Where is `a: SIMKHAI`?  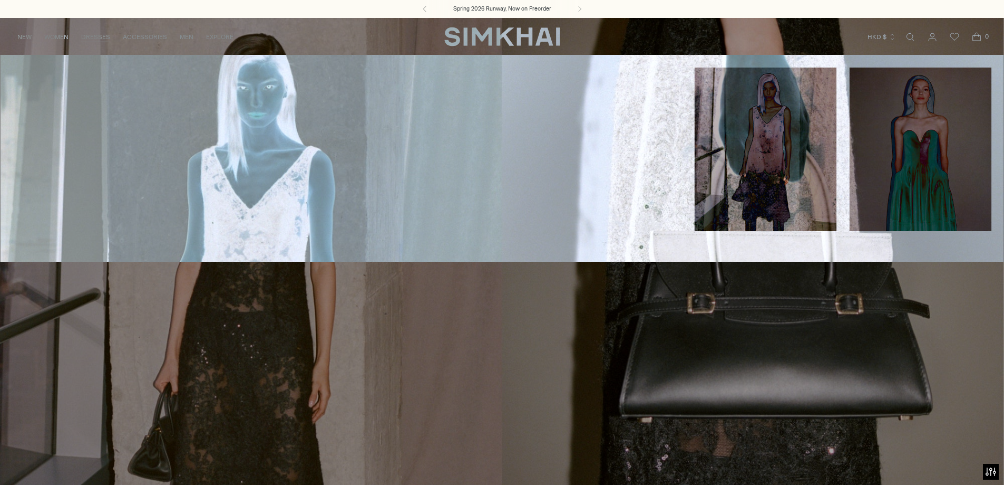 a: SIMKHAI is located at coordinates (502, 36).